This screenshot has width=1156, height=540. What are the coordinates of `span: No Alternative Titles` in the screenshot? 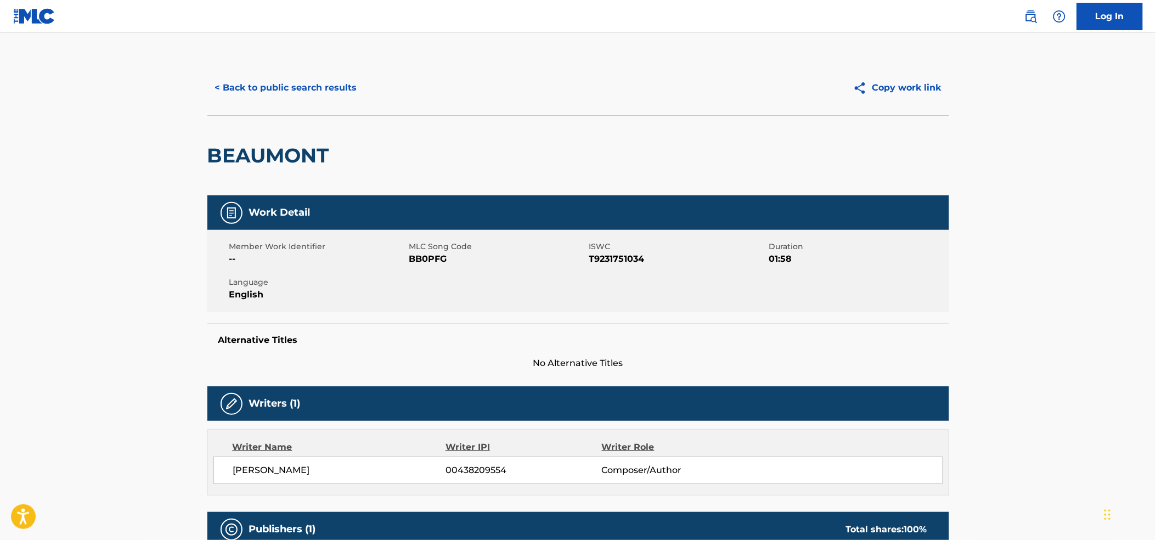 It's located at (578, 363).